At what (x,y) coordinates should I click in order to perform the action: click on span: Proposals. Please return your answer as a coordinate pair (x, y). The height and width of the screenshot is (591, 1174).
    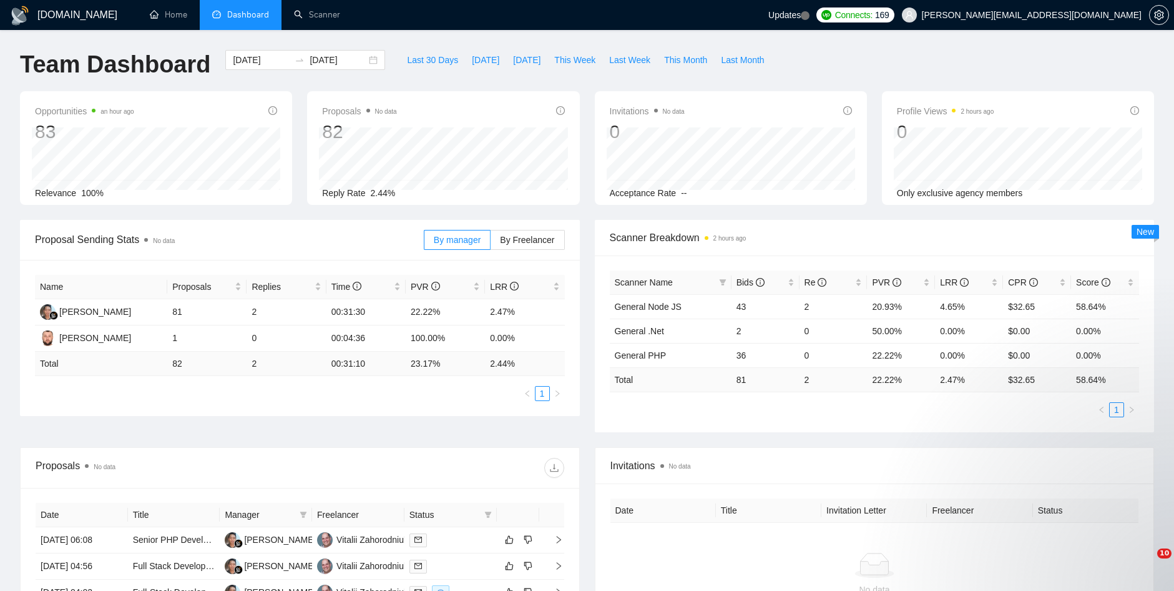
    Looking at the image, I should click on (359, 111).